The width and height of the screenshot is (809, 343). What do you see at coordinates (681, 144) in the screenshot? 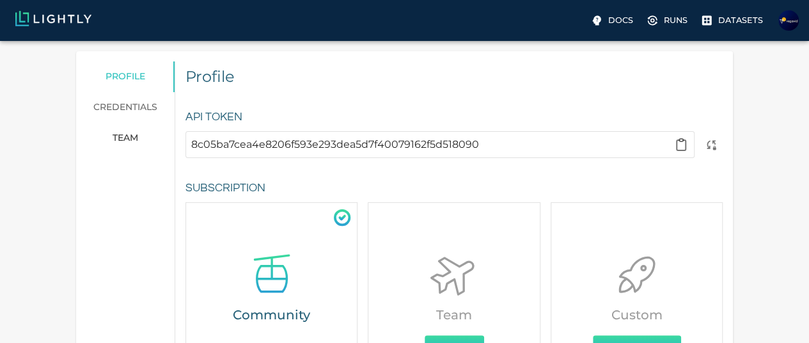
I see `button: Copy to clipboard` at bounding box center [681, 144].